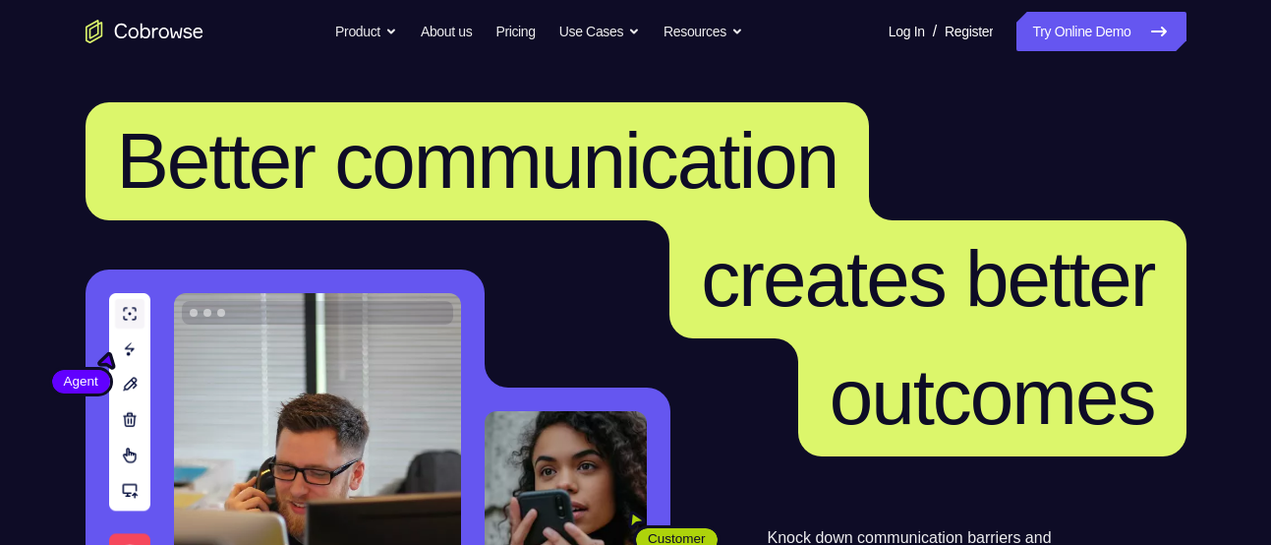  Describe the element at coordinates (968, 31) in the screenshot. I see `a: Register` at that location.